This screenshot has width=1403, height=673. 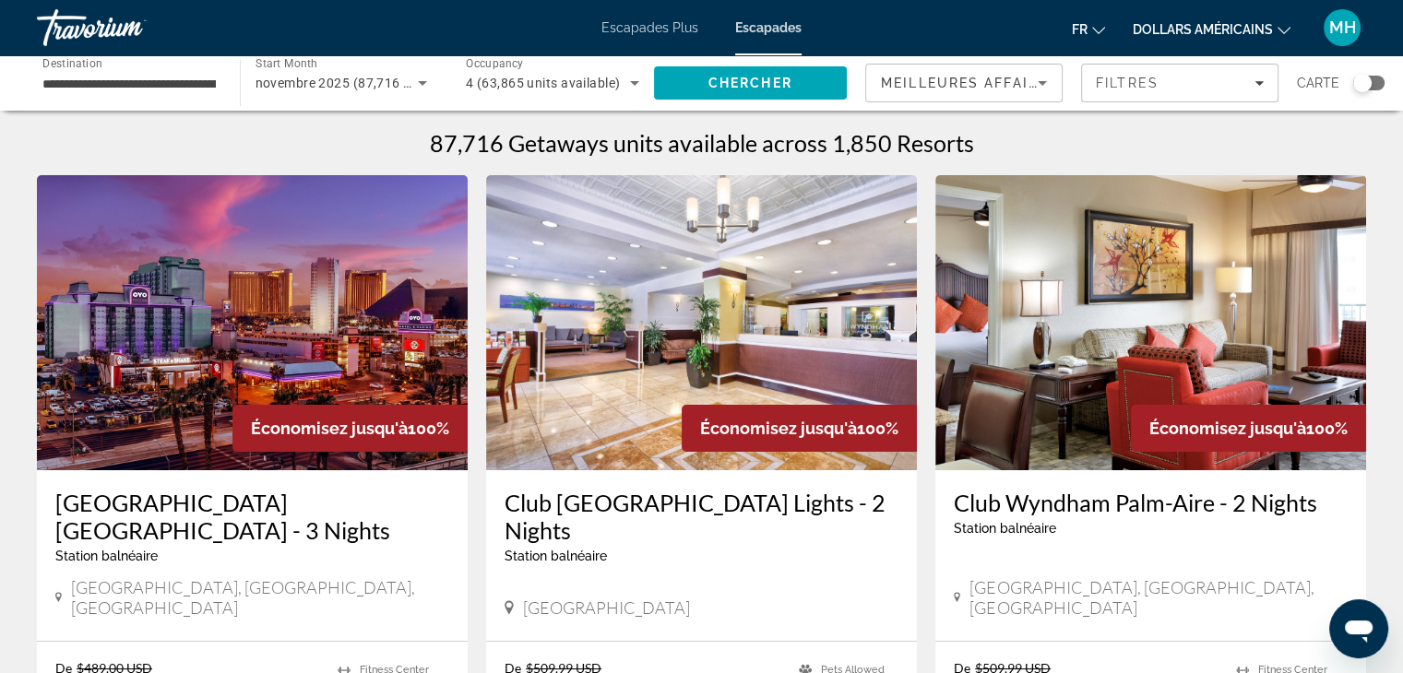 I want to click on a: Club Wyndham Harbour Lights - 2 Nights, so click(x=701, y=323).